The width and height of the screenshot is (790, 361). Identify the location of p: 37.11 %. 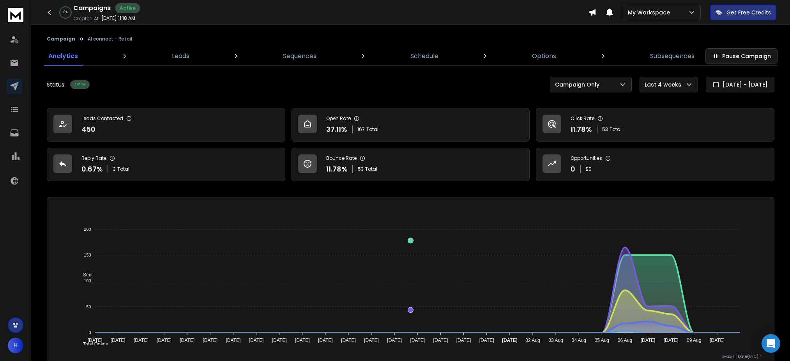
(337, 129).